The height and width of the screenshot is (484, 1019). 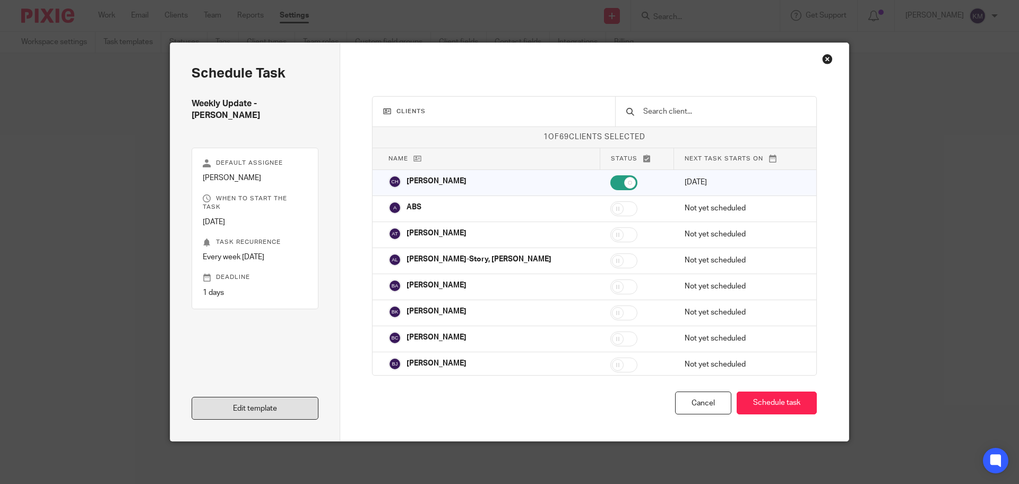 What do you see at coordinates (743, 158) in the screenshot?
I see `p: Next task starts on` at bounding box center [743, 158].